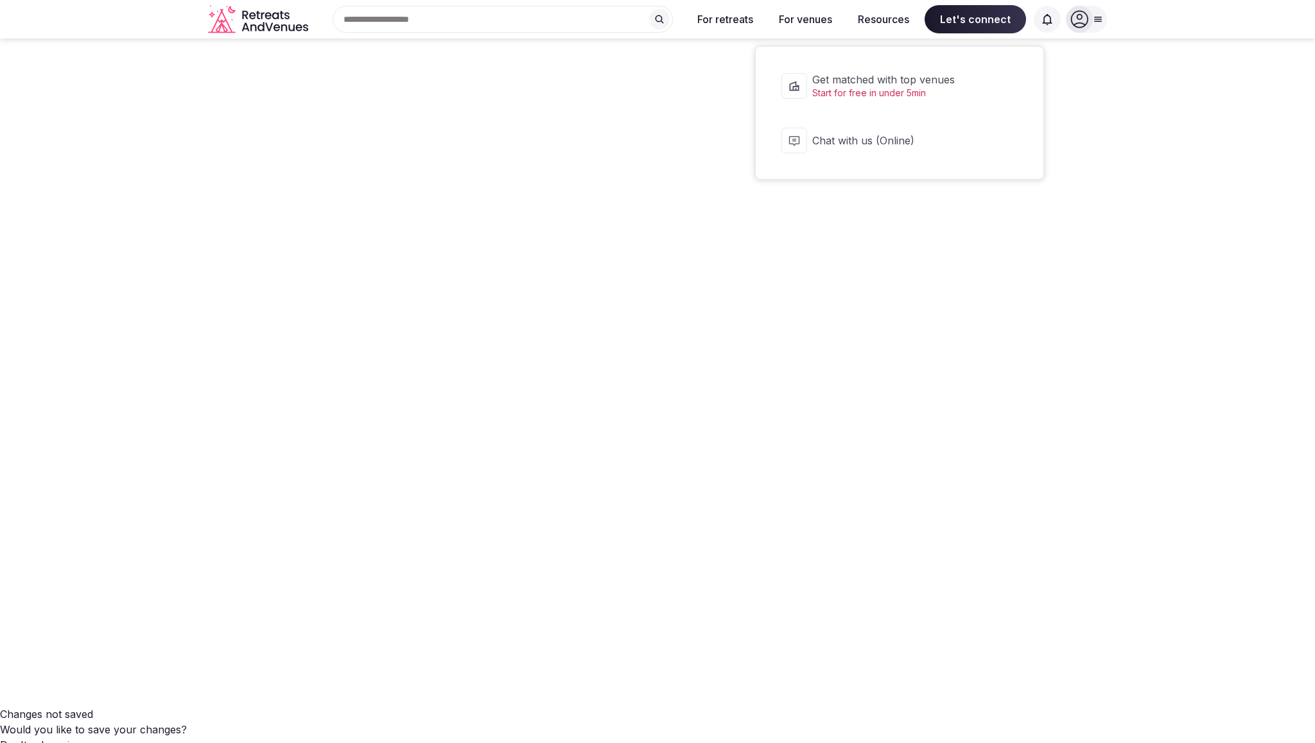  Describe the element at coordinates (725, 19) in the screenshot. I see `button: For retreats` at that location.